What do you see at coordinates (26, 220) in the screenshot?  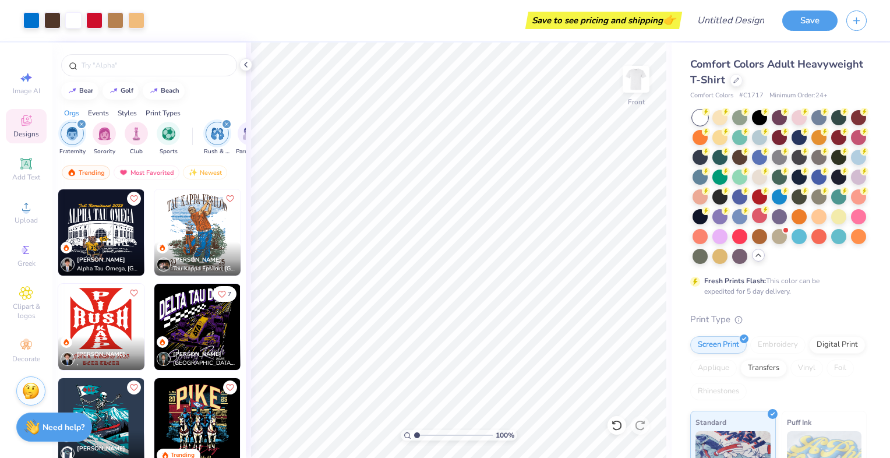 I see `span: Upload` at bounding box center [26, 220].